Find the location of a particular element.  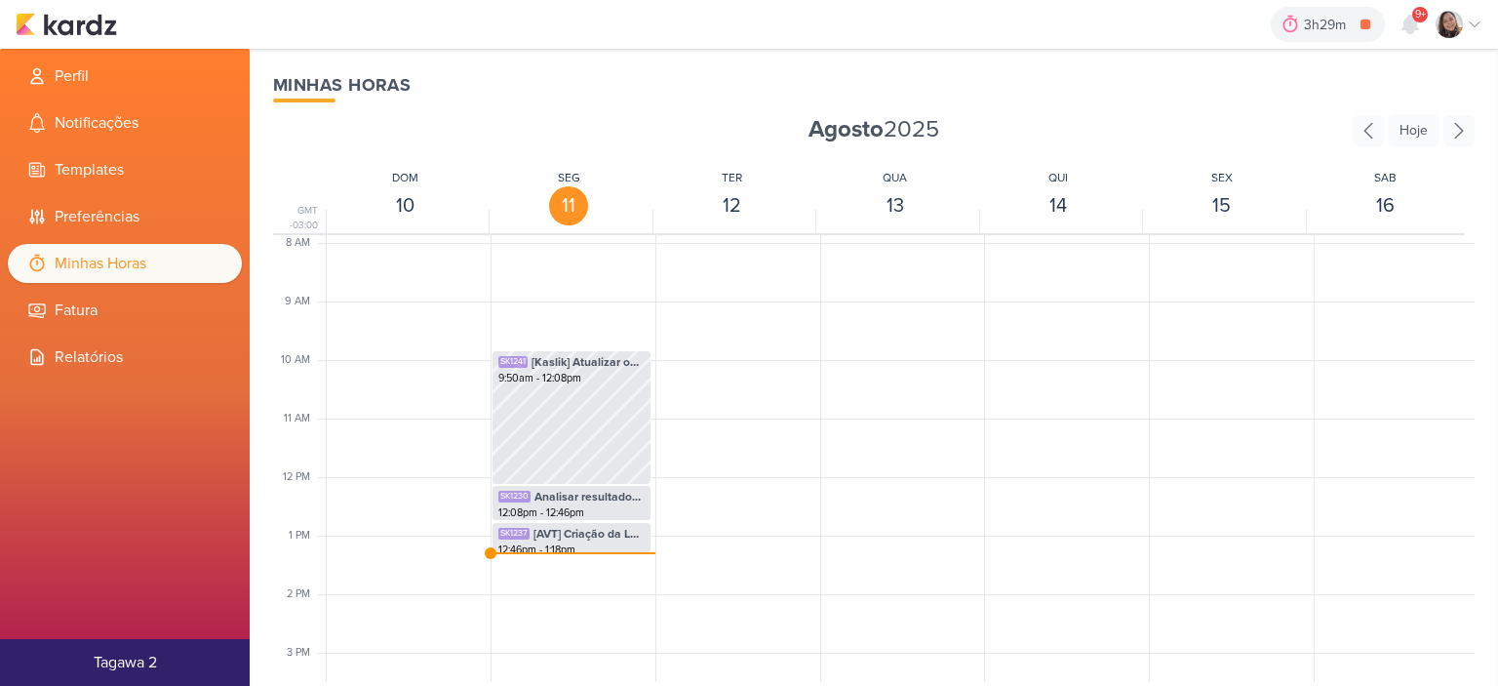

div: DOM is located at coordinates (405, 178).